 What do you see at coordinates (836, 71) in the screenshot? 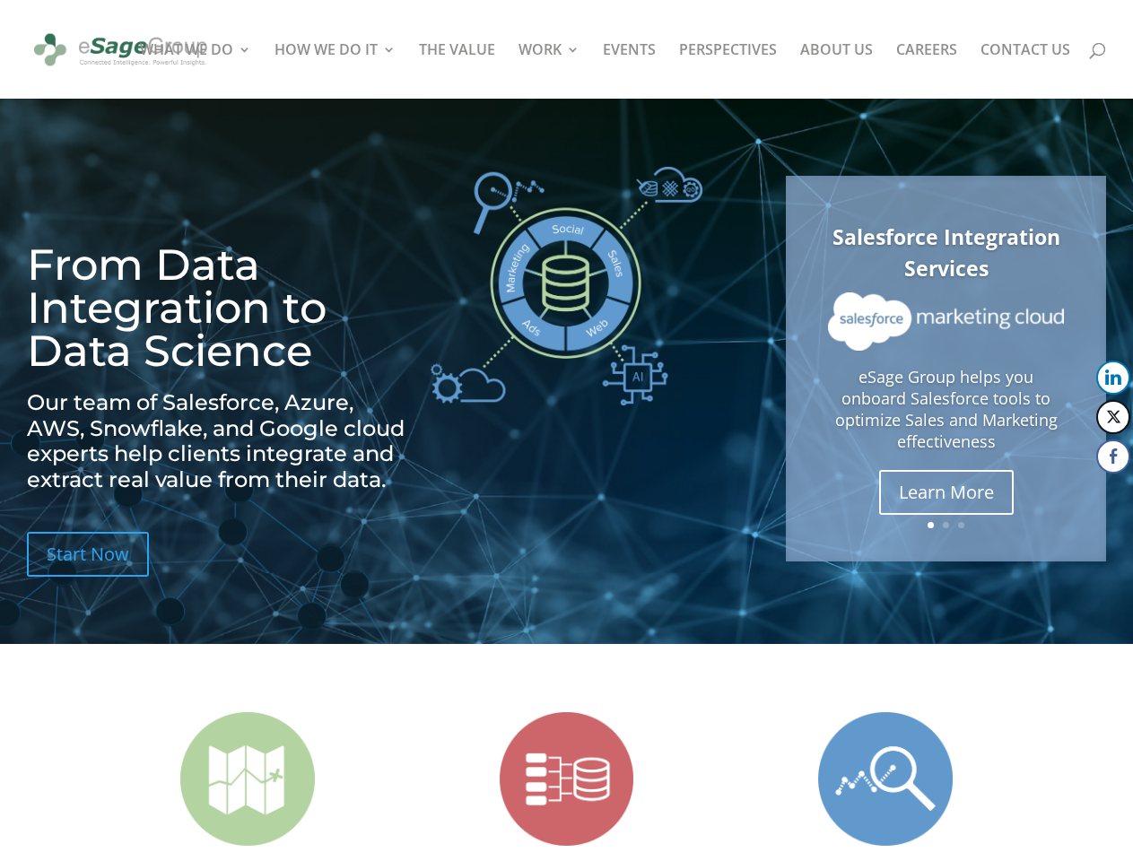
I see `a: ABOUT US` at bounding box center [836, 71].